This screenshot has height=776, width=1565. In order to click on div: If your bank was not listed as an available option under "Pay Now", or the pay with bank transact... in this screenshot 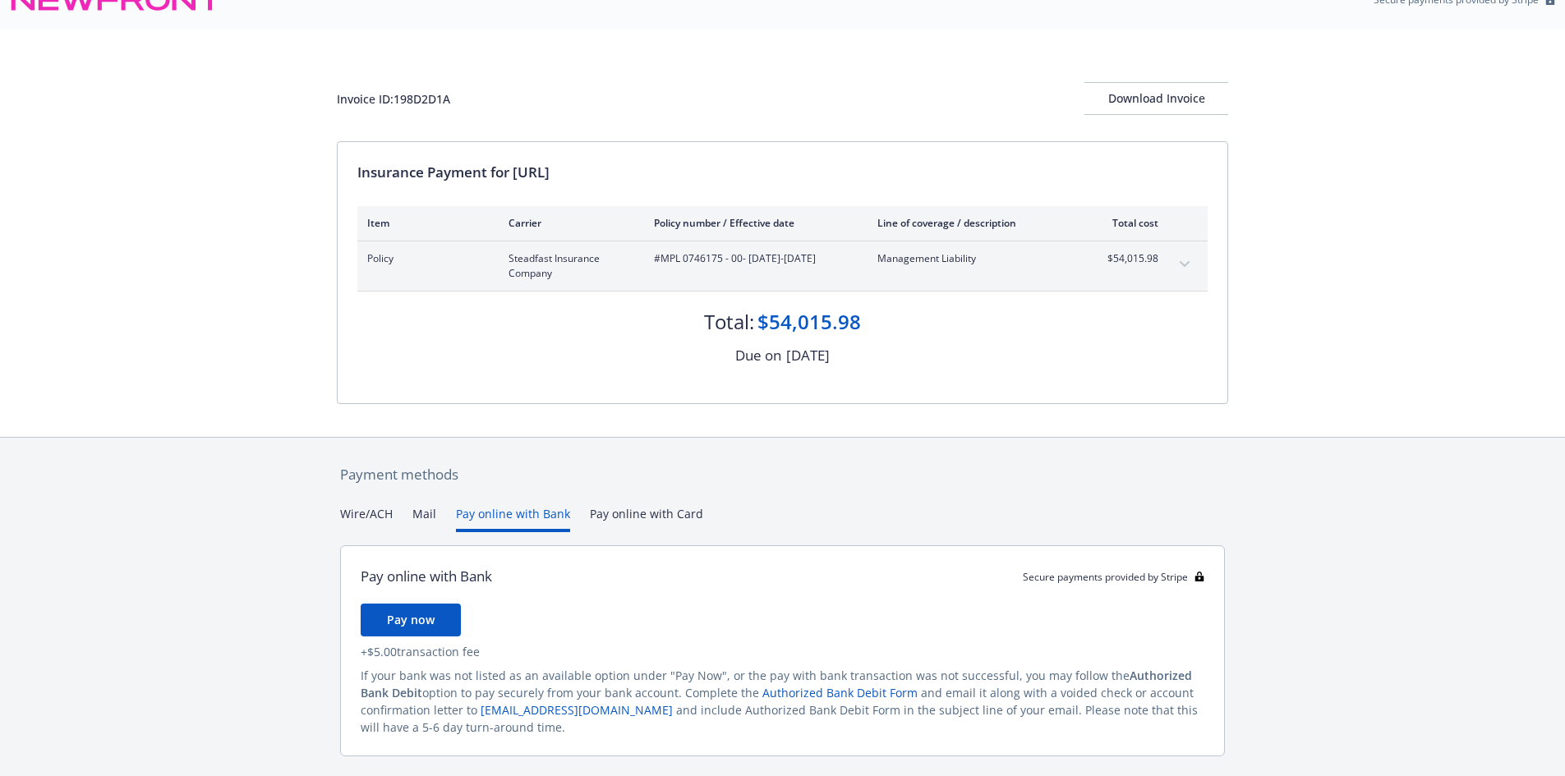, I will do `click(782, 701)`.